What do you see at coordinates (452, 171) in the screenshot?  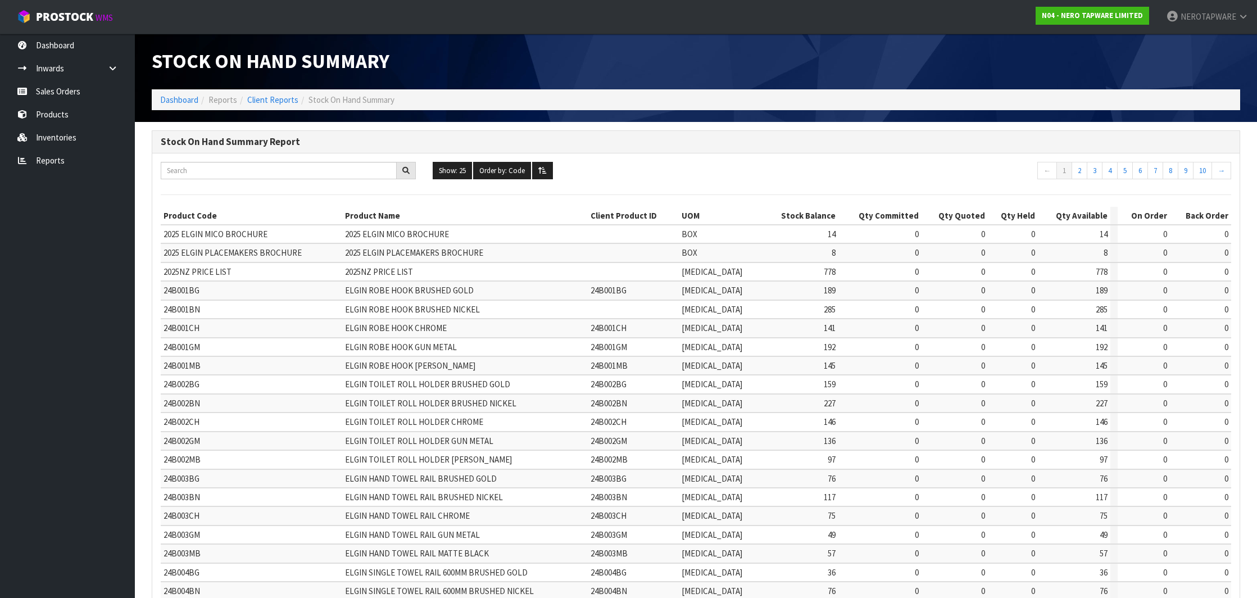 I see `button: Show: 25` at bounding box center [452, 171].